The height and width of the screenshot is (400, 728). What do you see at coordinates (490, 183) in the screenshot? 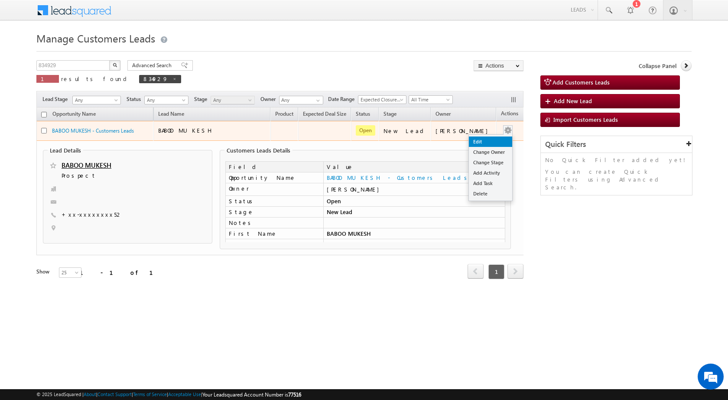
I see `a: Add Task` at bounding box center [490, 183].